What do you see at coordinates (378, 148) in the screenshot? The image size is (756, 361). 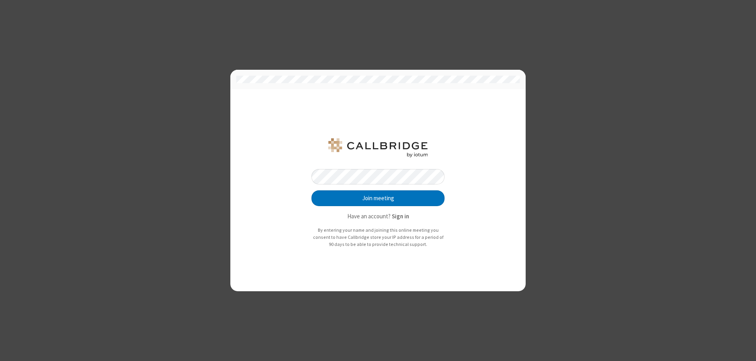 I see `img: QA Selenium DO NOT DELETE OR CHANGE` at bounding box center [378, 148].